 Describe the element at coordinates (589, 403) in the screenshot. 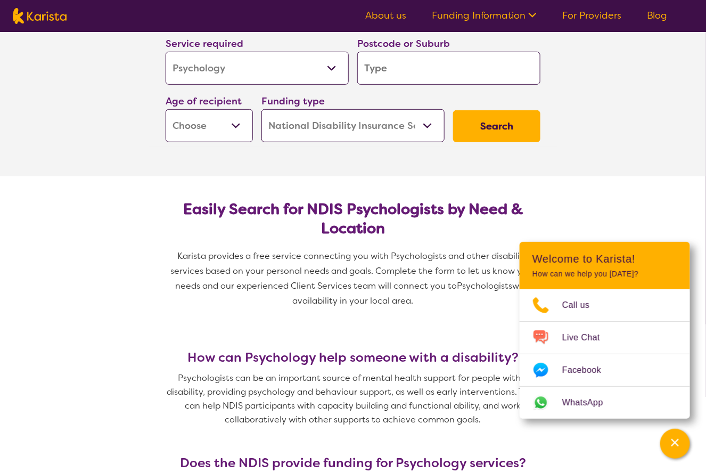

I see `span: WhatsApp` at that location.